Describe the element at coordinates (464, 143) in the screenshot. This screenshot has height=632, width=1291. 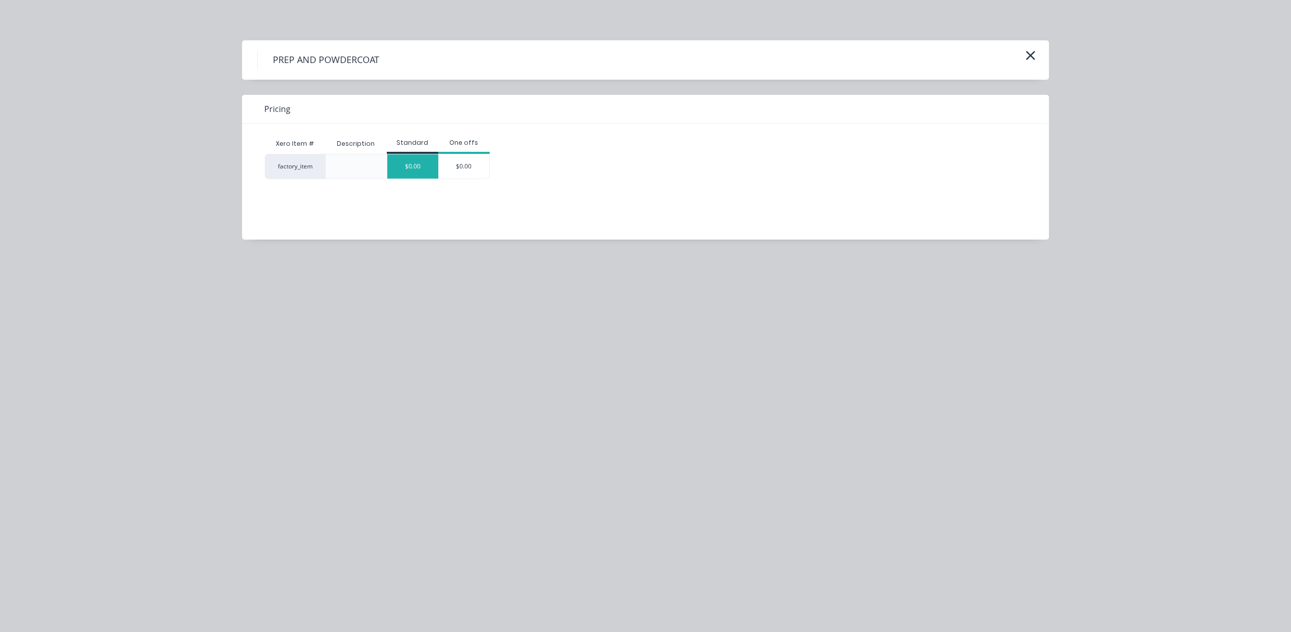
I see `div: One offs` at that location.